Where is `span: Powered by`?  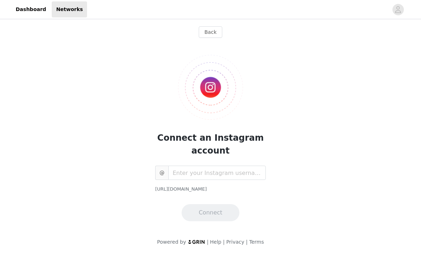 span: Powered by is located at coordinates (171, 242).